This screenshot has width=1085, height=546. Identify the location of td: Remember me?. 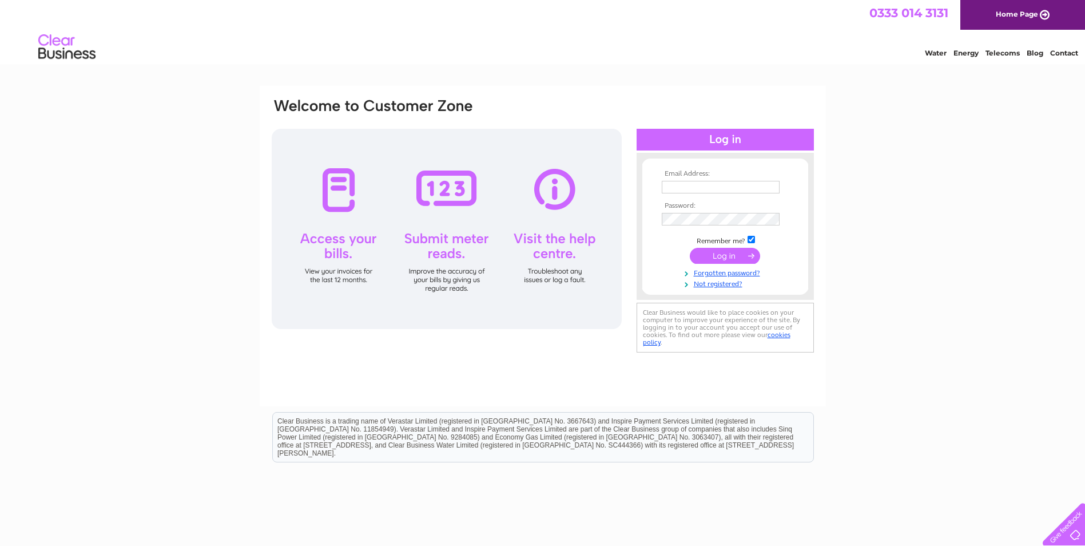
(725, 240).